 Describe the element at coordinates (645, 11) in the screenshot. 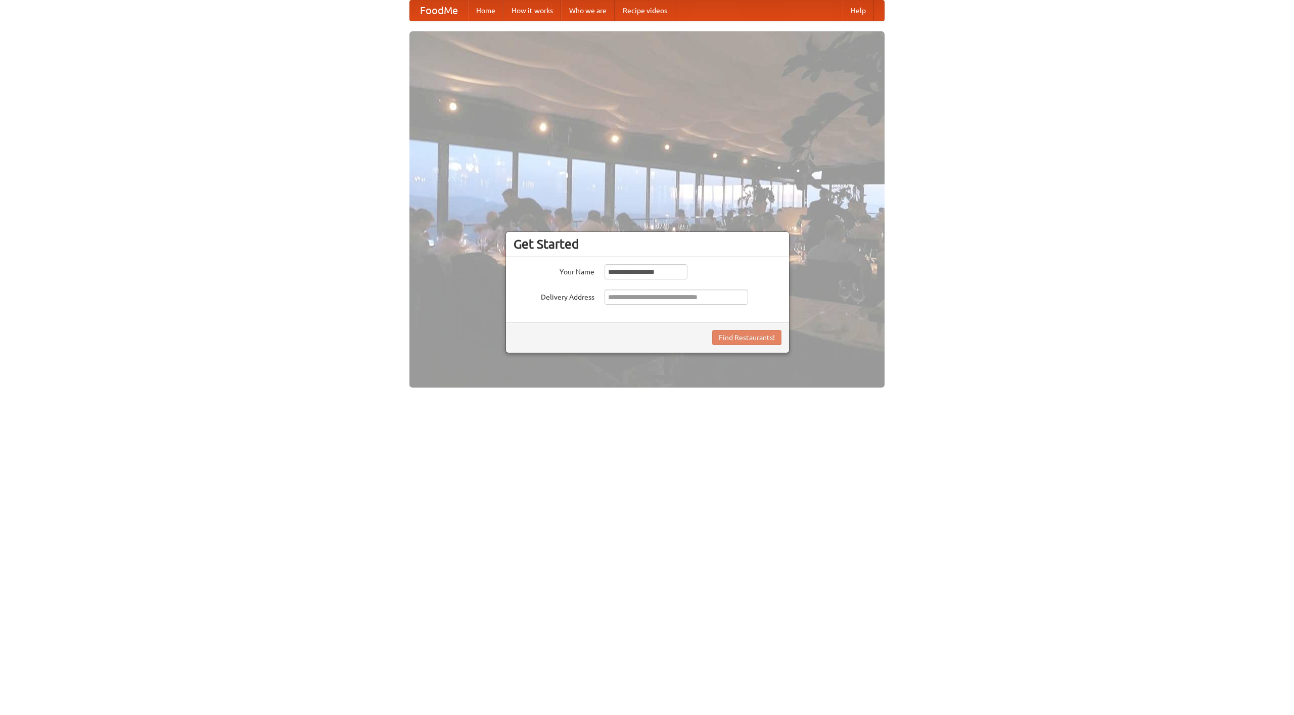

I see `a: Recipe videos` at that location.